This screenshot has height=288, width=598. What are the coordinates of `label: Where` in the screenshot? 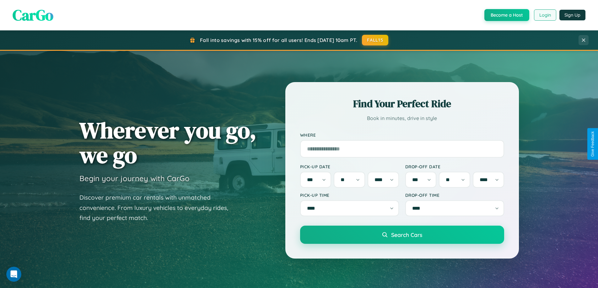 It's located at (402, 135).